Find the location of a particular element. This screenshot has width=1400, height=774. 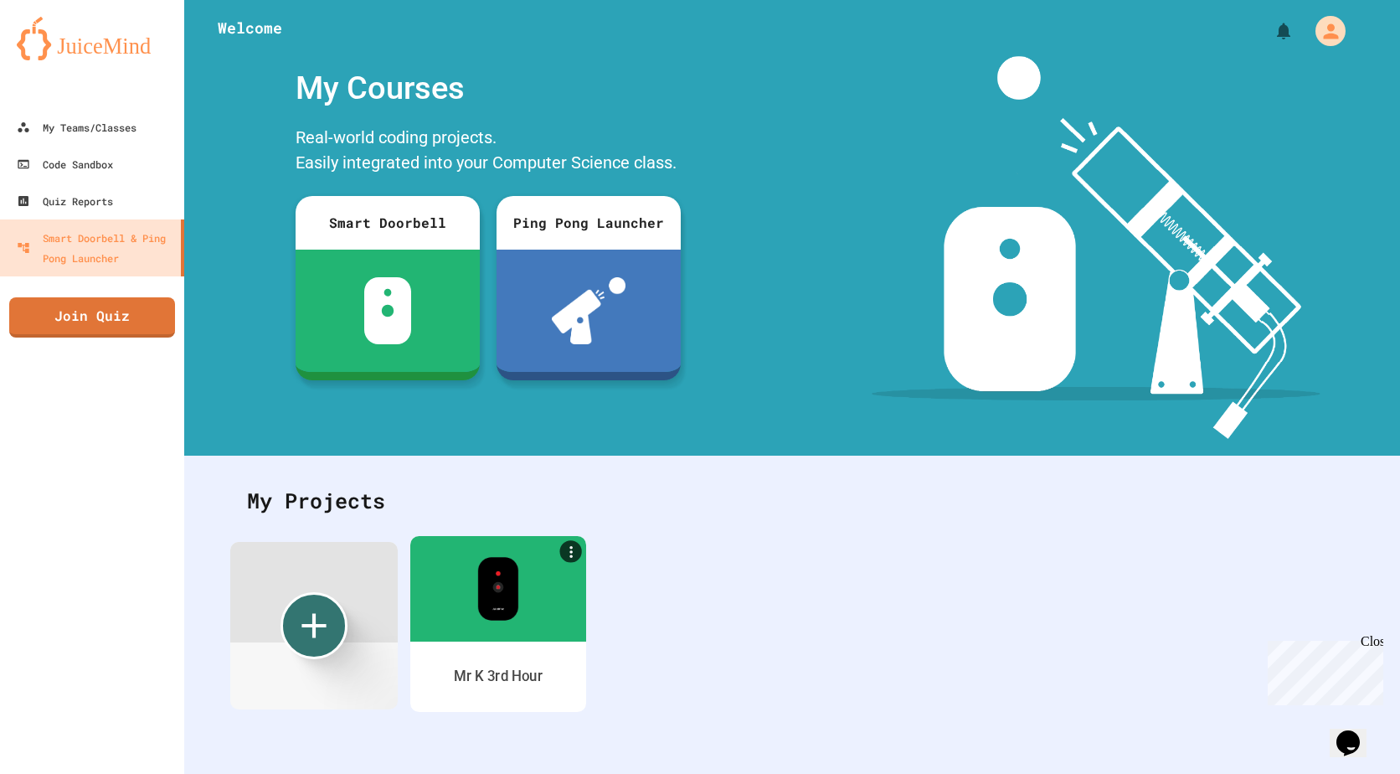

div: My Courses is located at coordinates (488, 88).